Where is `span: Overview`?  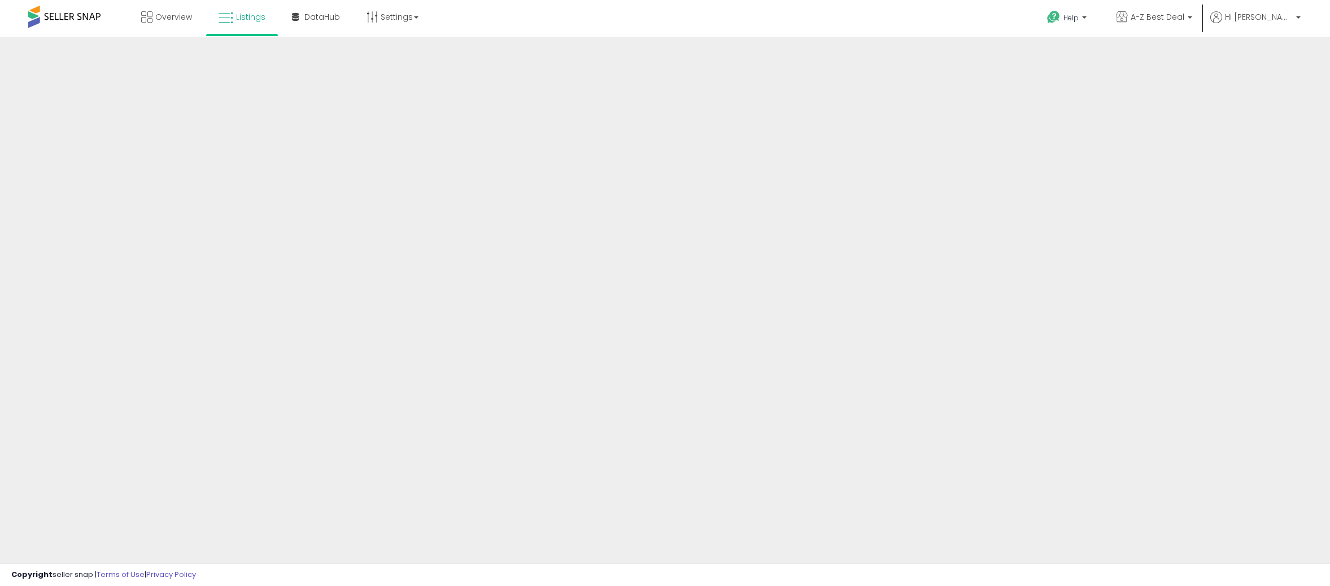
span: Overview is located at coordinates (173, 17).